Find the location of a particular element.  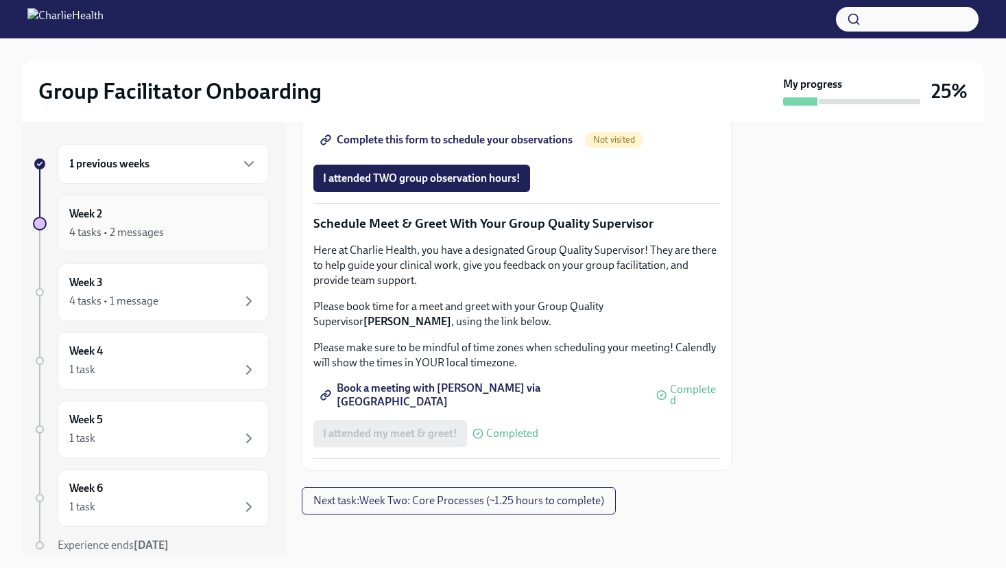

button: Next task:Week Two: Core Processes (~1.25 hours to complete) is located at coordinates (459, 501).